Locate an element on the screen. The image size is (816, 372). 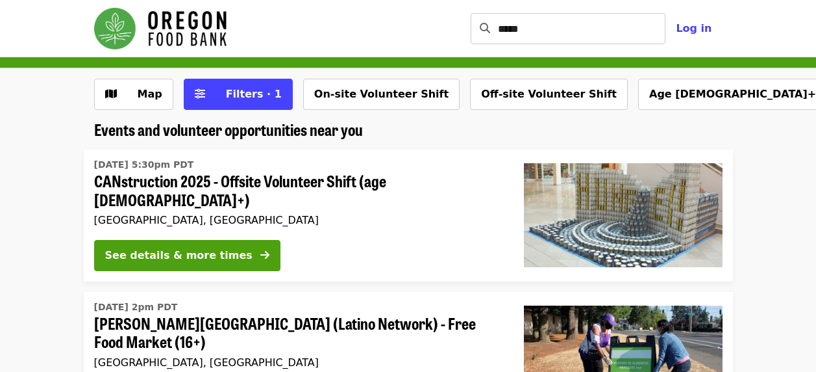
i: search icon is located at coordinates (485, 28).